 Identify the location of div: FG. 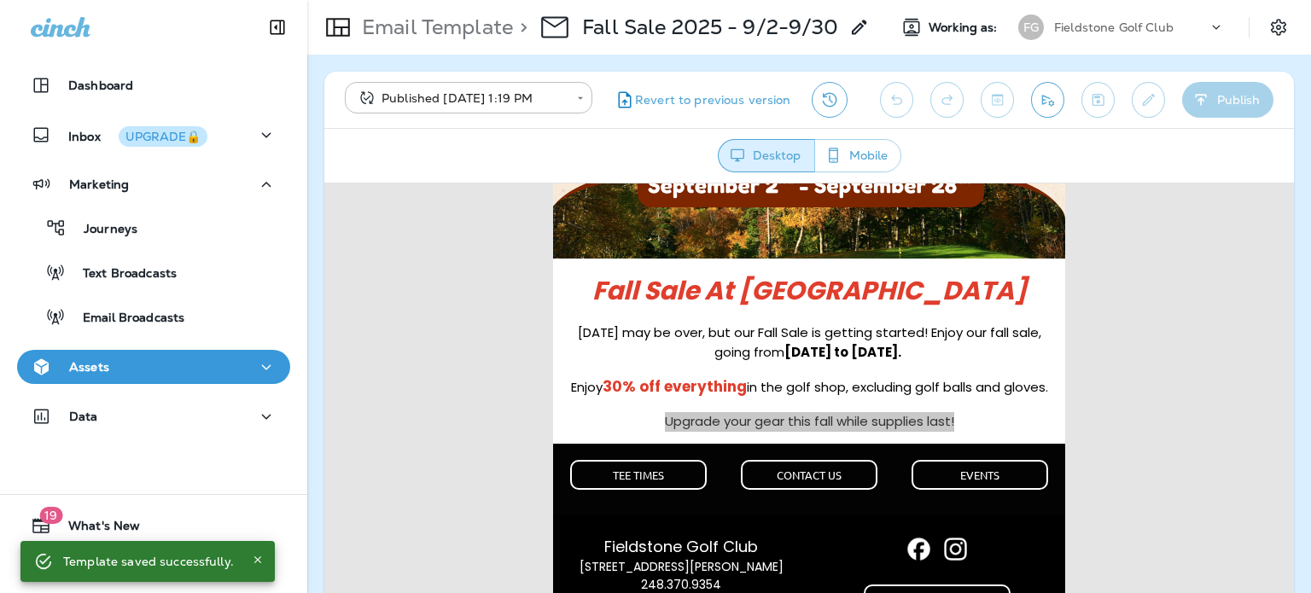
(1031, 27).